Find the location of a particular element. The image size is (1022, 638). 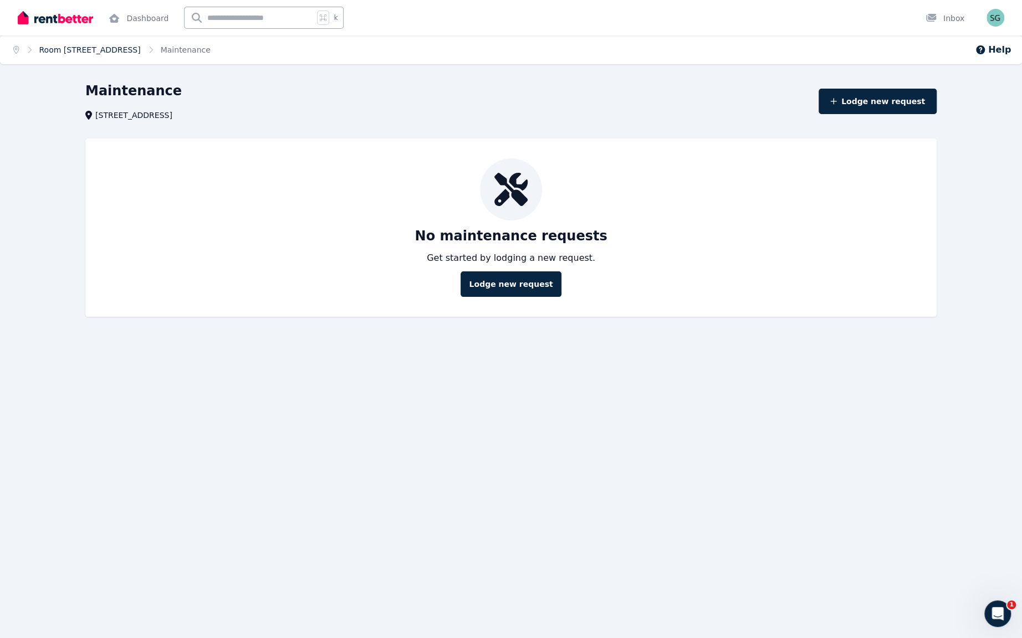

a: Maintenance is located at coordinates (186, 50).